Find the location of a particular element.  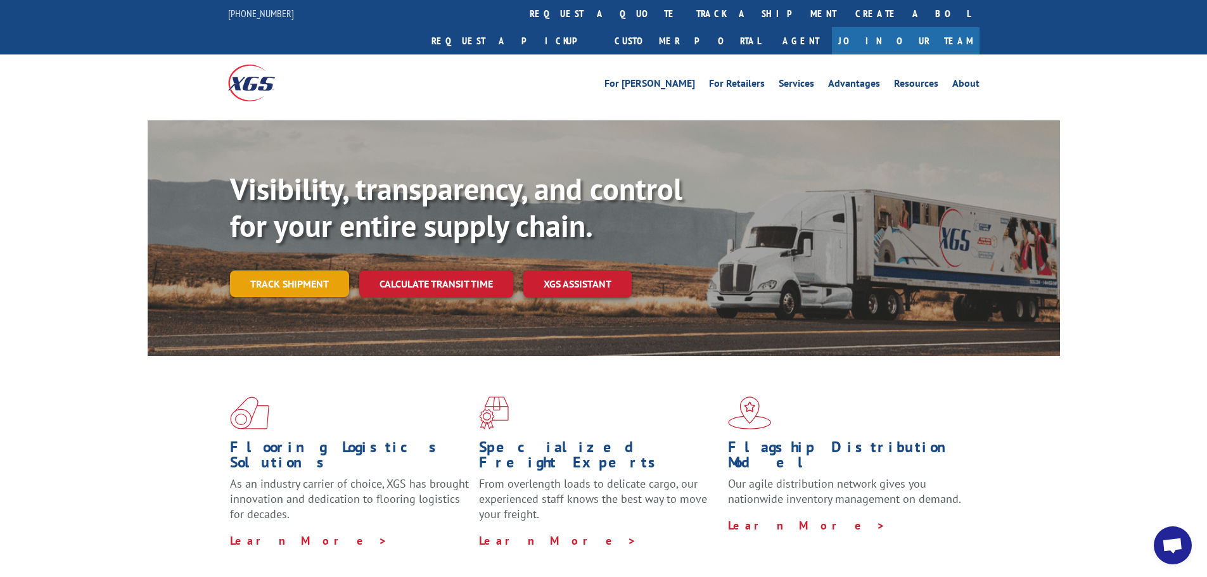

img: xgs-icon-total-supply-chain-intelligence-red is located at coordinates (250, 413).